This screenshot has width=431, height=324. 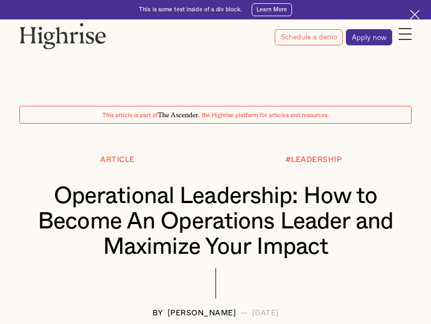 I want to click on a: Learn More, so click(x=272, y=10).